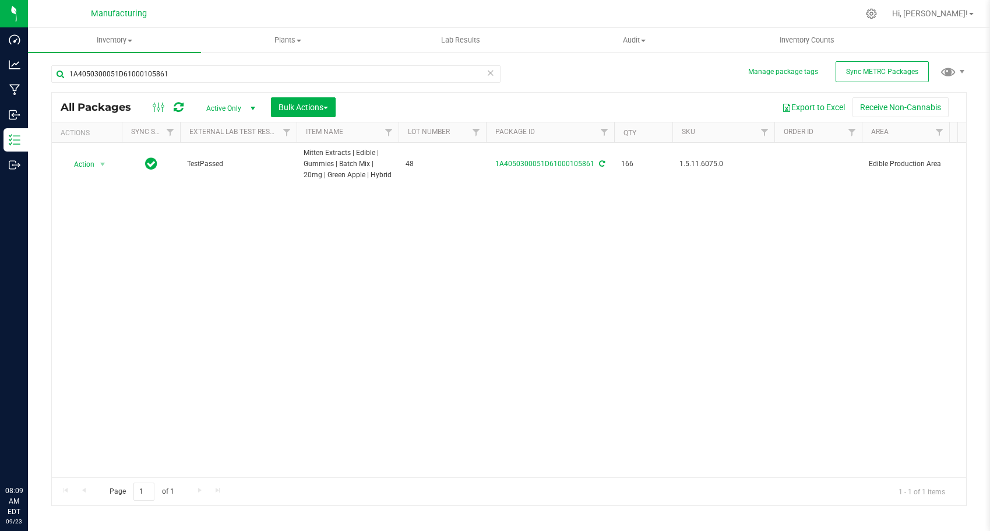 This screenshot has height=531, width=990. I want to click on button: Manage package tags, so click(783, 72).